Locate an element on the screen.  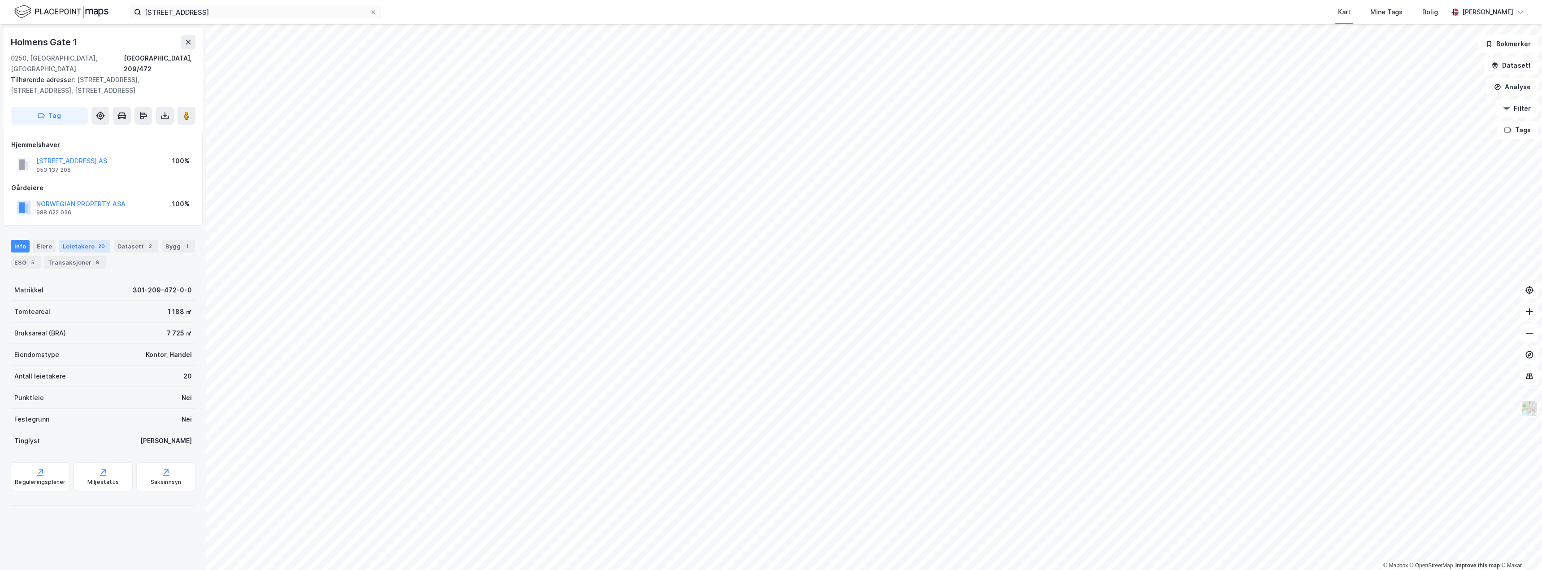
div: 301-209-472-0-0 is located at coordinates (162, 290).